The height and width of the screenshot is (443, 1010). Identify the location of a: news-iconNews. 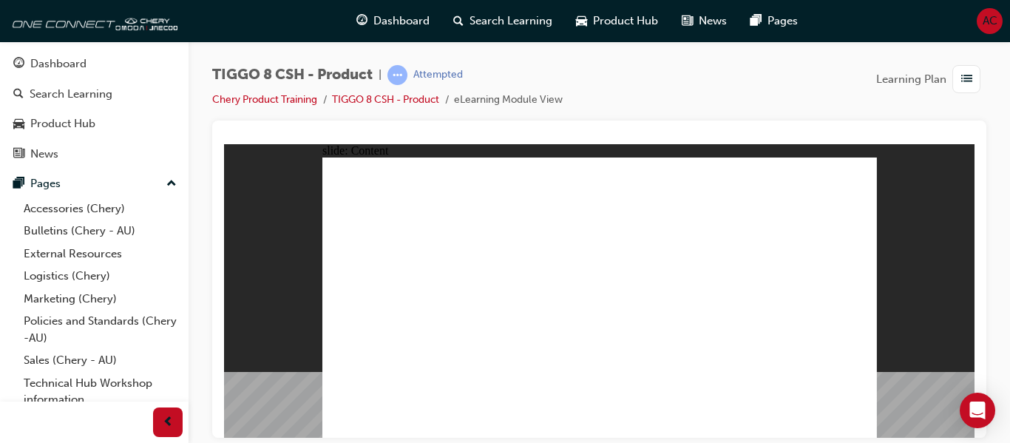
(704, 21).